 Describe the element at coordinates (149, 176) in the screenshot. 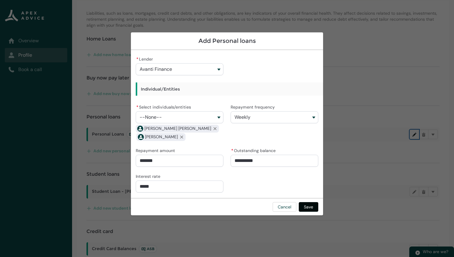

I see `label: Interest rate` at that location.